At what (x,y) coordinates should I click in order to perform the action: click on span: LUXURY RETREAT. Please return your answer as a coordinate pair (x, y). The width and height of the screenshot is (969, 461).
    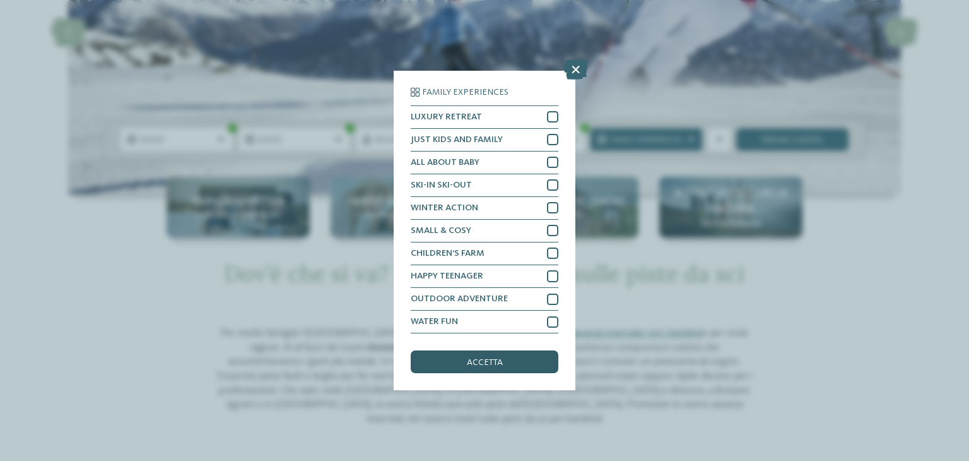
    Looking at the image, I should click on (446, 117).